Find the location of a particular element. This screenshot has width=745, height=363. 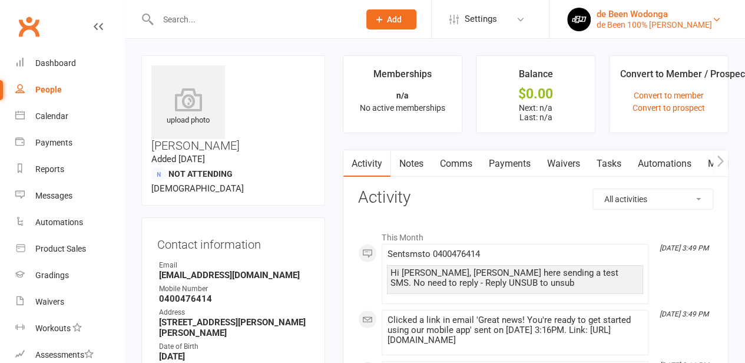

button: Add is located at coordinates (391, 19).